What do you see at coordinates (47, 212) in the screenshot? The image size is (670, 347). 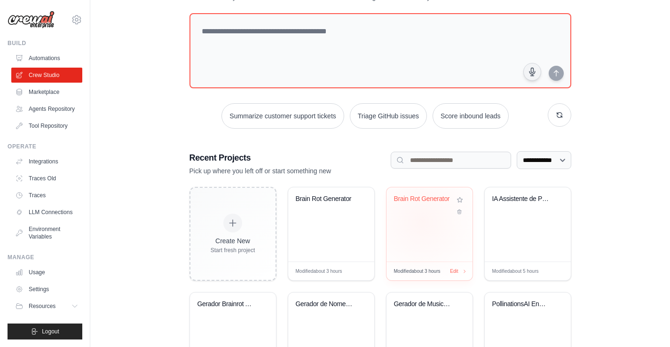 I see `a: LLM Connections` at bounding box center [47, 212].